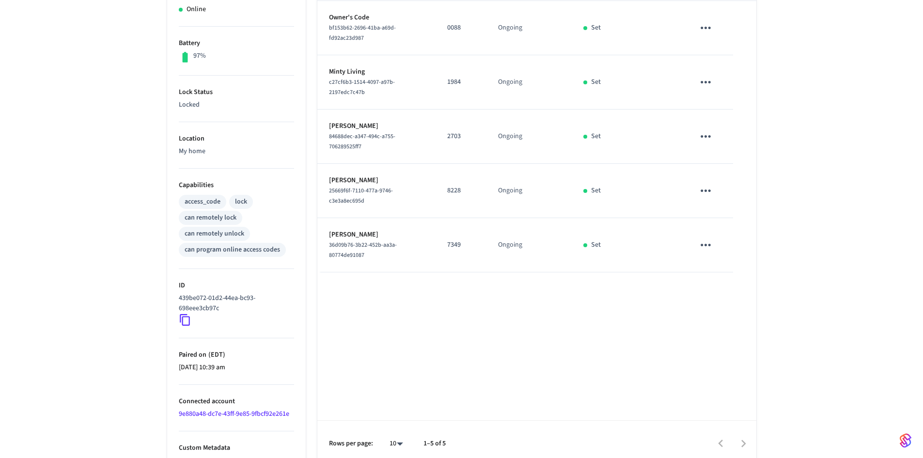 The width and height of the screenshot is (923, 458). What do you see at coordinates (216, 355) in the screenshot?
I see `span: ( EDT )` at bounding box center [216, 355].